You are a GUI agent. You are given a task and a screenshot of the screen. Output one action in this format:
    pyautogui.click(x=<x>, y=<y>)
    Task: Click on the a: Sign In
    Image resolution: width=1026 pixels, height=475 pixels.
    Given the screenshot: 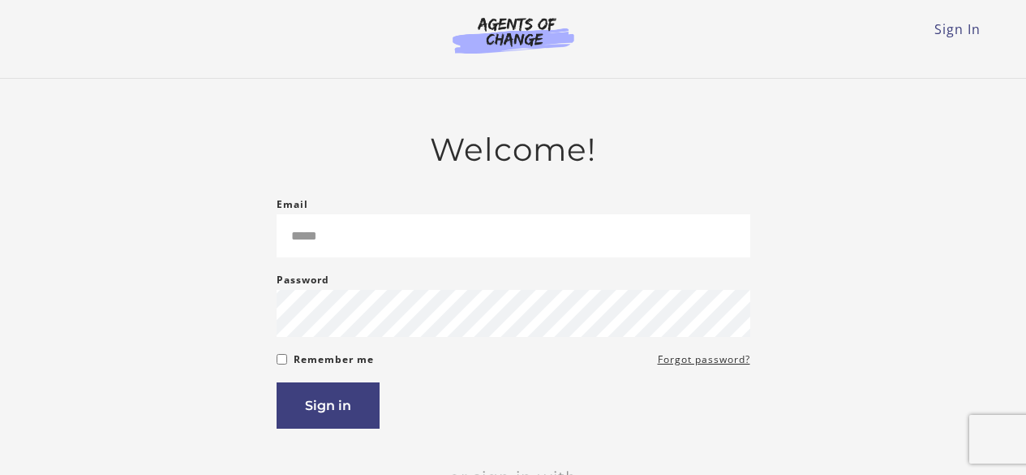 What is the action you would take?
    pyautogui.click(x=957, y=29)
    